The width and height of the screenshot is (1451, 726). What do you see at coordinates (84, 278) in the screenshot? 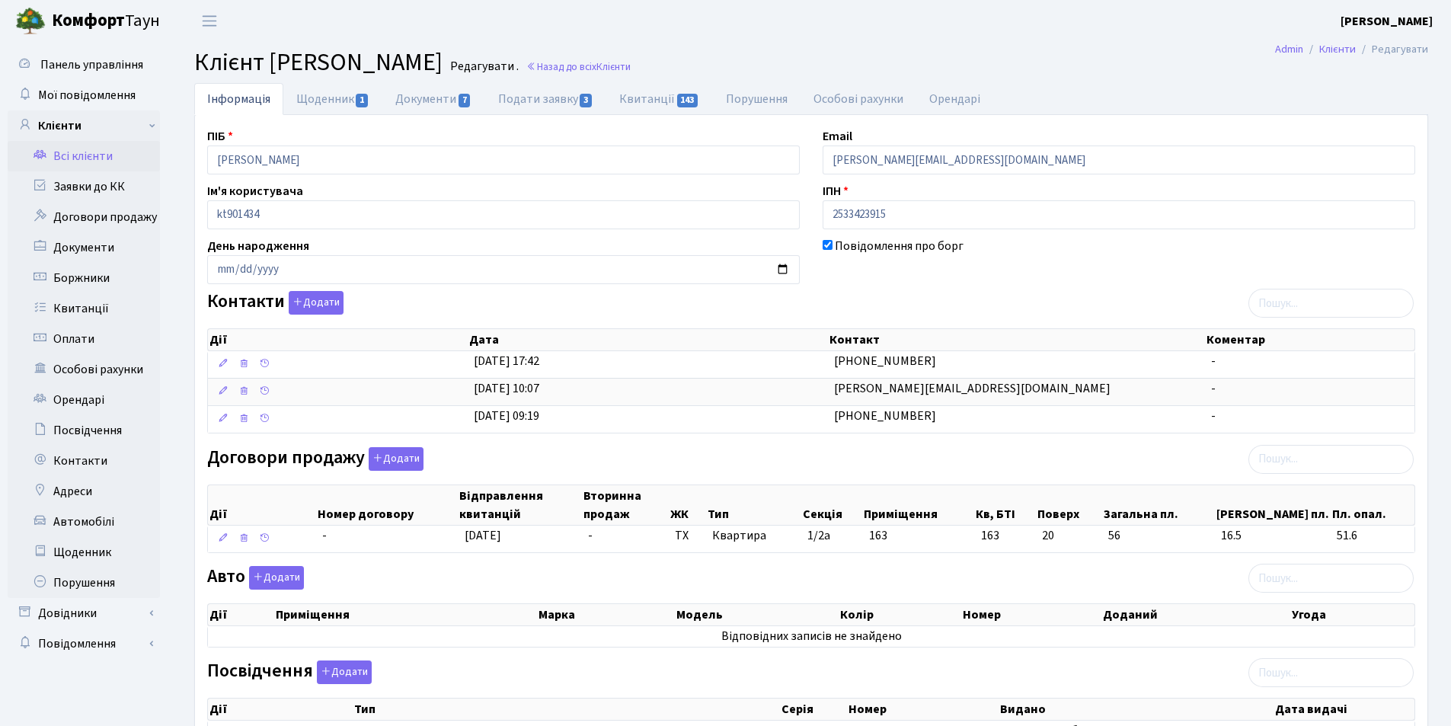
I see `a: Боржники` at bounding box center [84, 278].